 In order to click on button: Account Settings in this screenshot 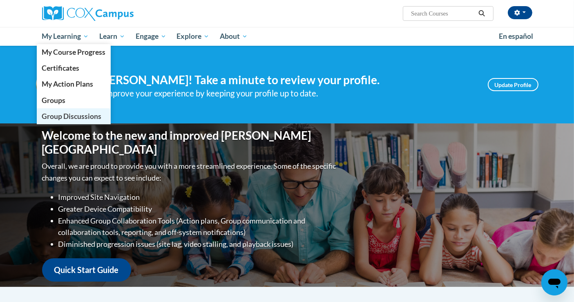, I will do `click(520, 13)`.